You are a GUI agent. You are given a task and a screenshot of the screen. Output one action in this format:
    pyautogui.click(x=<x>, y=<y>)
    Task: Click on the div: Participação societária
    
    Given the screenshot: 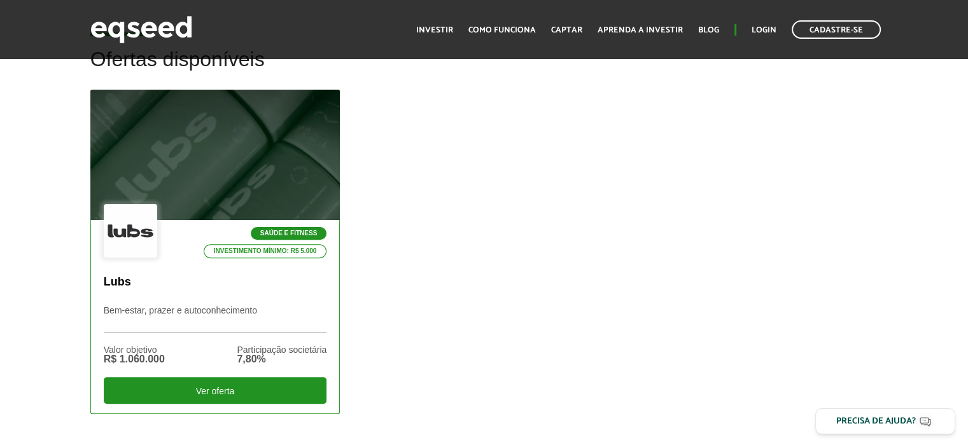 What is the action you would take?
    pyautogui.click(x=281, y=350)
    